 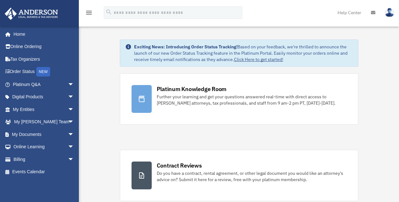 I want to click on a: Tax Organizers, so click(x=44, y=59).